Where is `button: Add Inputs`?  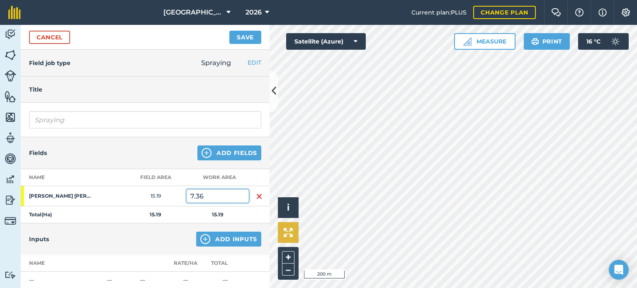 button: Add Inputs is located at coordinates (229, 239).